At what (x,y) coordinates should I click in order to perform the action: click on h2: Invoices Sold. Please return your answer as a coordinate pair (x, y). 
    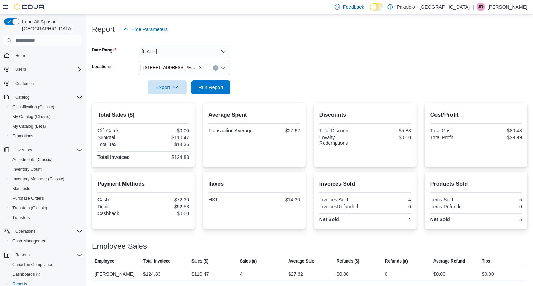
    Looking at the image, I should click on (365, 184).